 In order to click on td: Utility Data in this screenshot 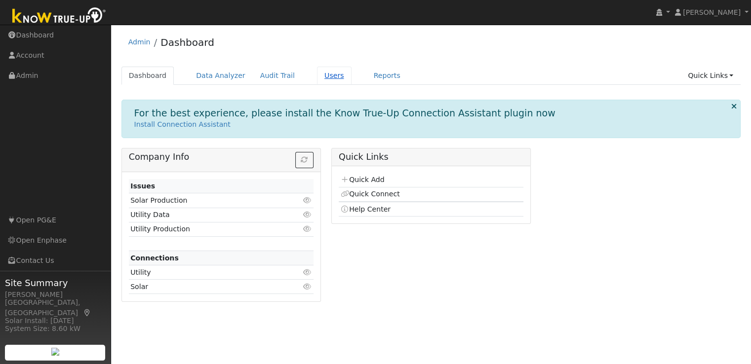, I will do `click(206, 215)`.